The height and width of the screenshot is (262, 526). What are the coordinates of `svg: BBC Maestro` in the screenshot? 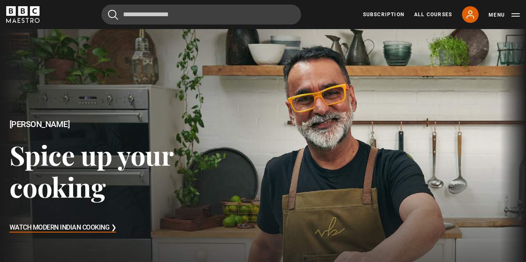 It's located at (23, 15).